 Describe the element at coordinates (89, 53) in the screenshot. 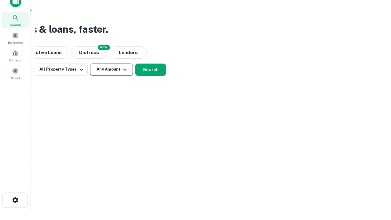

I see `button: Search distressed loans with lien and other non-mortgage details.` at that location.